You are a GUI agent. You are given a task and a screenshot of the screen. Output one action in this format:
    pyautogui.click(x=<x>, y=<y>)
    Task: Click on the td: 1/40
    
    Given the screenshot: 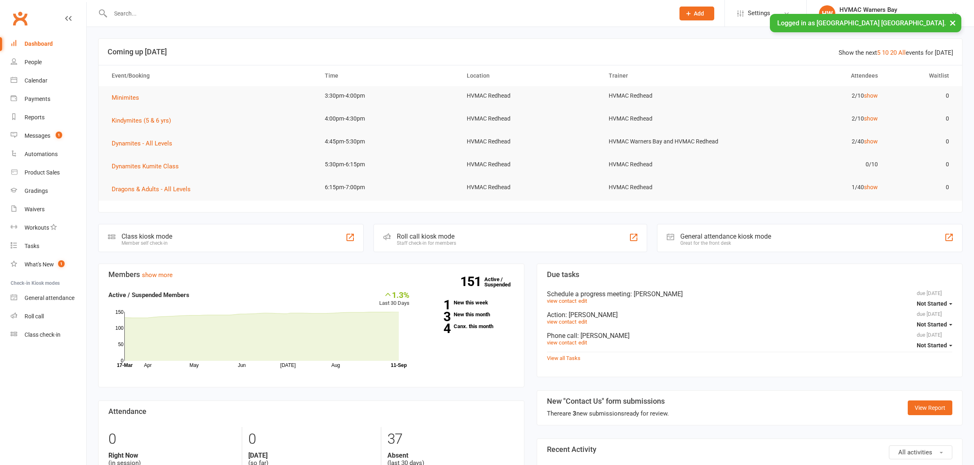 What is the action you would take?
    pyautogui.click(x=814, y=187)
    